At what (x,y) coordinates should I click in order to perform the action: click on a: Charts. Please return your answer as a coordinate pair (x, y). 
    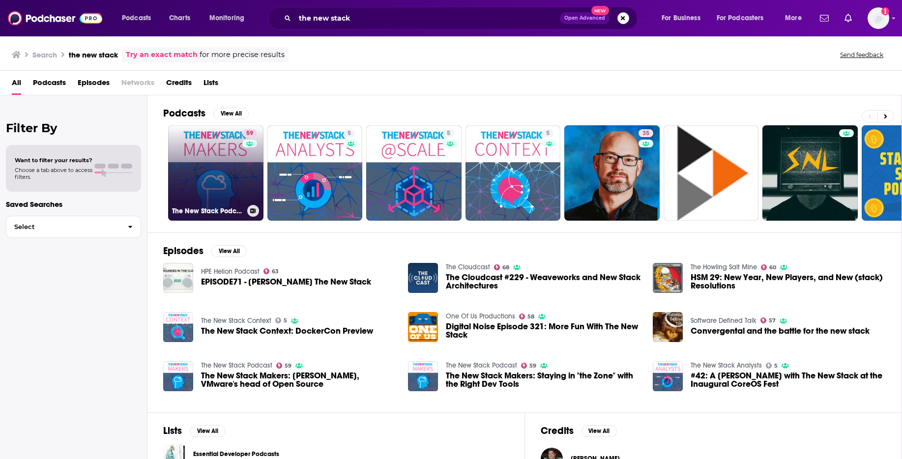
    Looking at the image, I should click on (179, 18).